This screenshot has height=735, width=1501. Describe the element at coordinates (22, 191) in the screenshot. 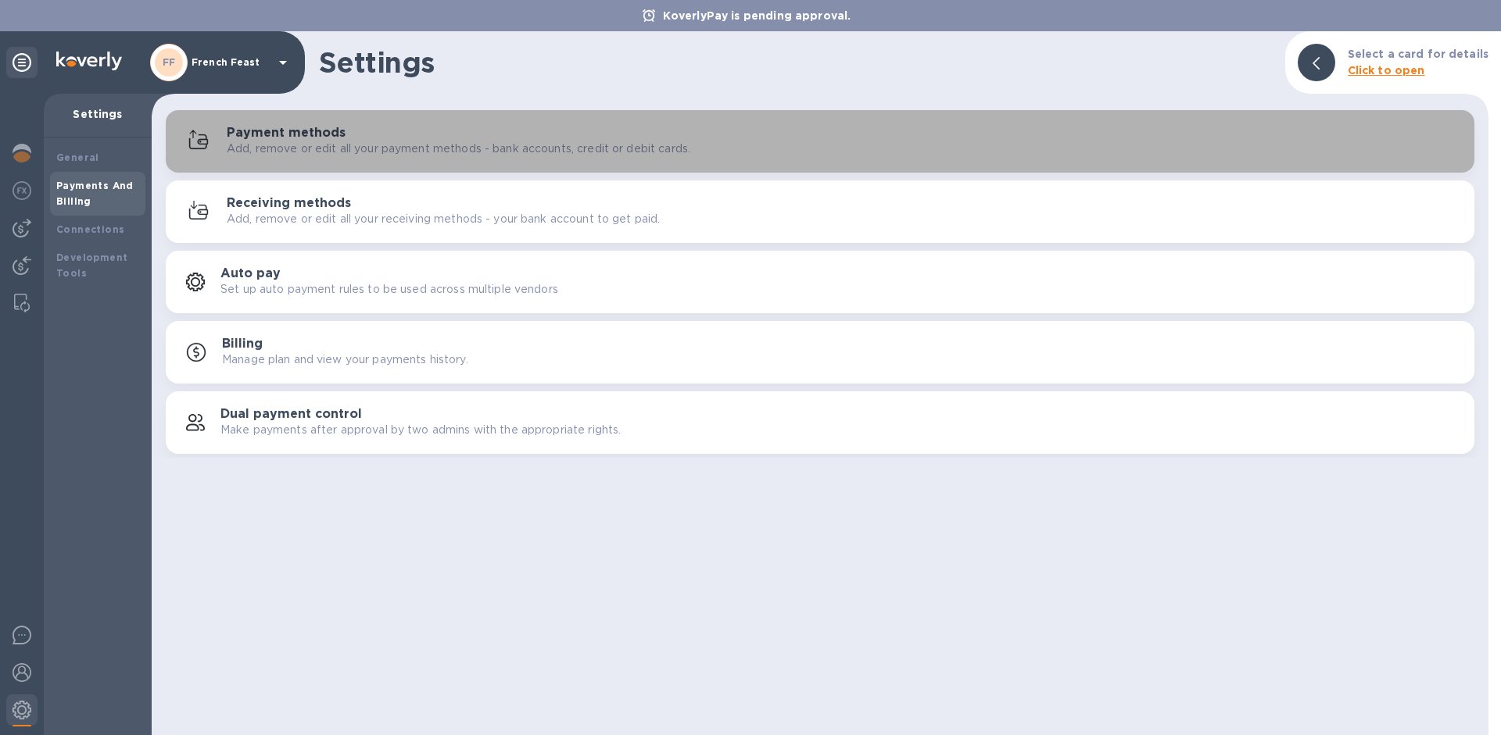

I see `img: Foreign exchange` at that location.